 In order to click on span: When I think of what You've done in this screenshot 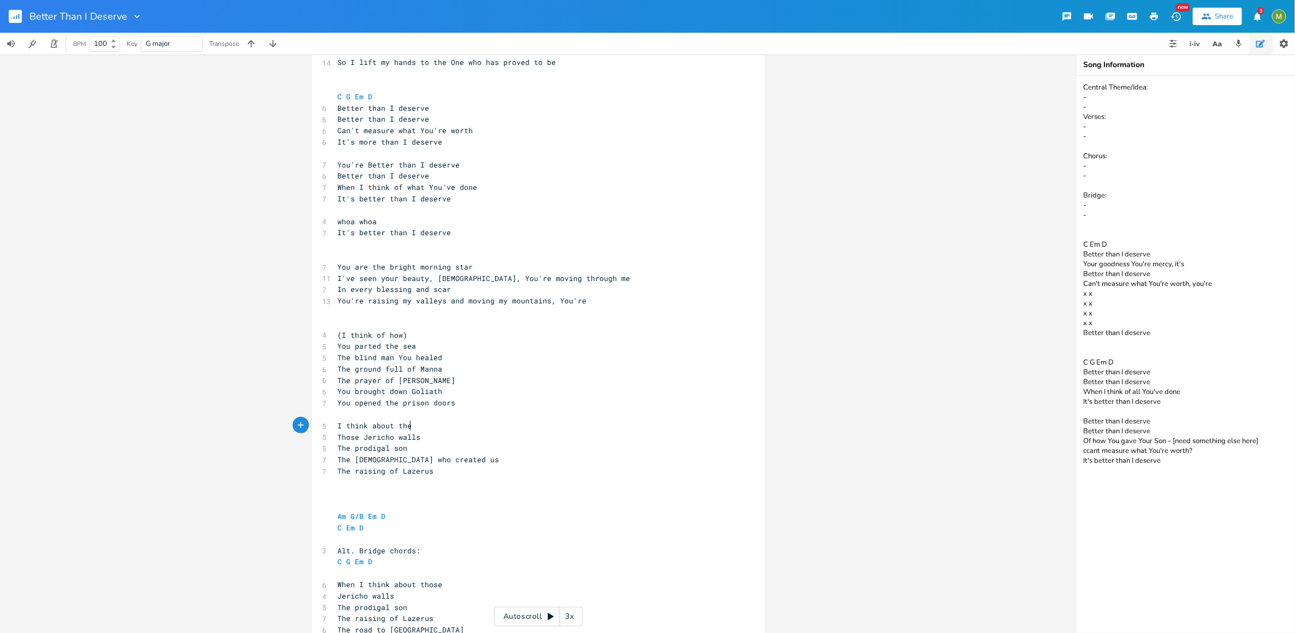, I will do `click(408, 187)`.